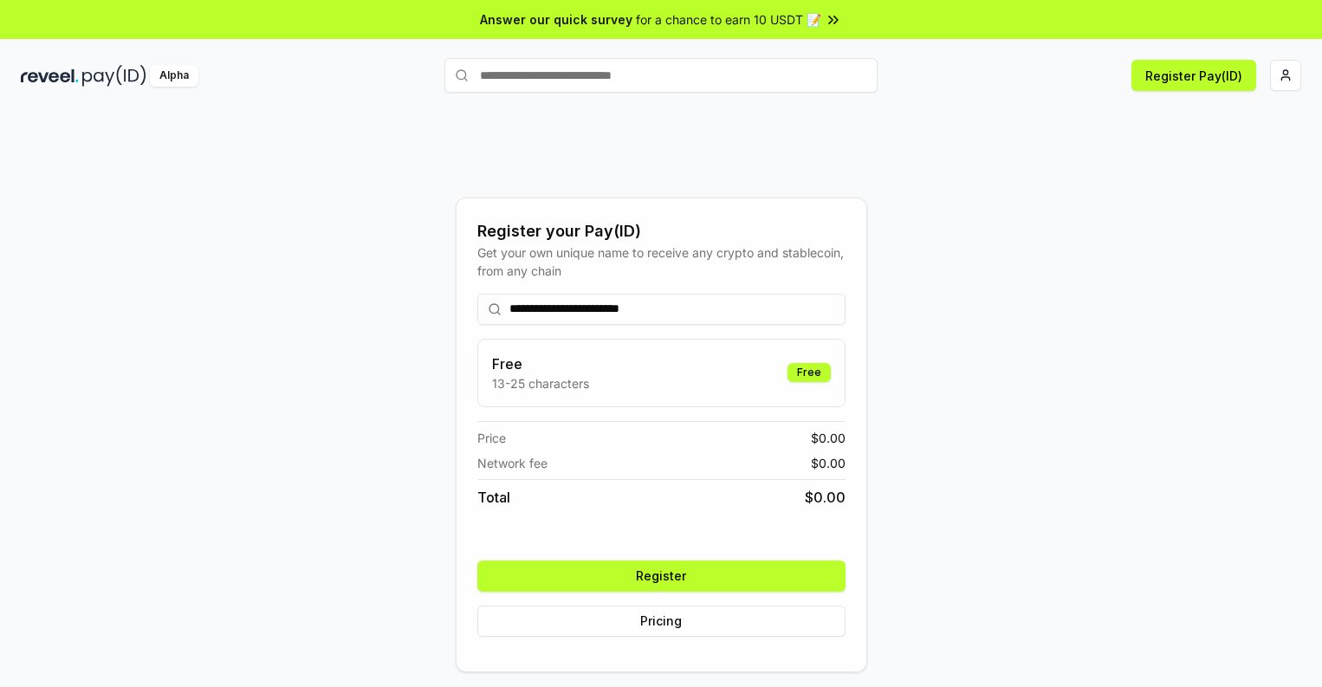 This screenshot has height=687, width=1322. Describe the element at coordinates (661, 576) in the screenshot. I see `button: Register` at that location.